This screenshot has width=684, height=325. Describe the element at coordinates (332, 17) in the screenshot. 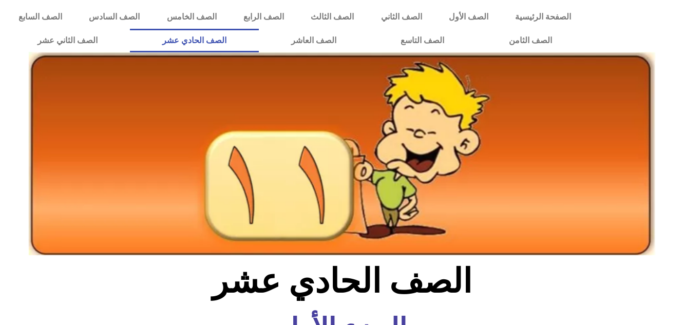

I see `a: الصف الثالث` at that location.